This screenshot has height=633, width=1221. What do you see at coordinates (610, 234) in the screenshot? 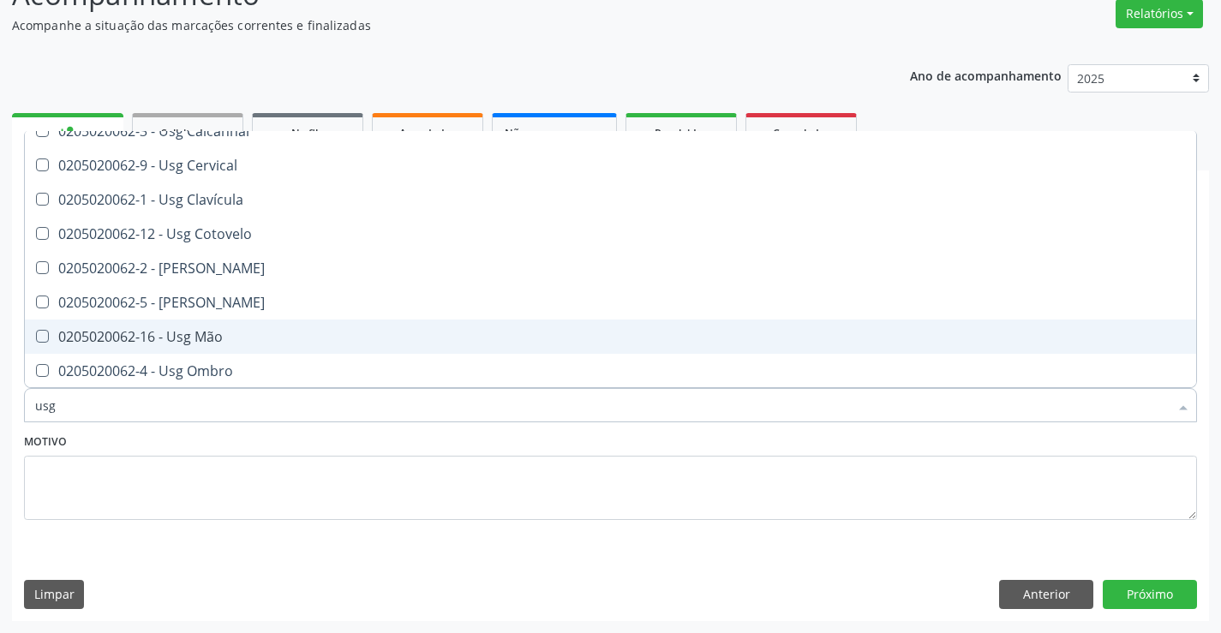
I see `div: 0205020062-12 - Usg Cotovelo` at bounding box center [610, 234].